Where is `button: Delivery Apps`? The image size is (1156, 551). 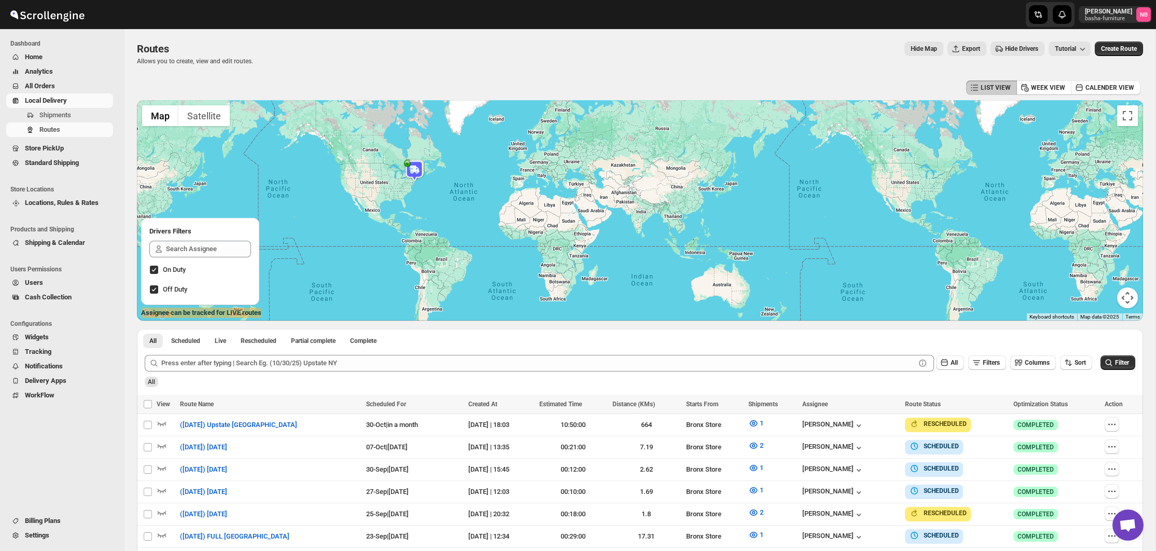
button: Delivery Apps is located at coordinates (60, 381).